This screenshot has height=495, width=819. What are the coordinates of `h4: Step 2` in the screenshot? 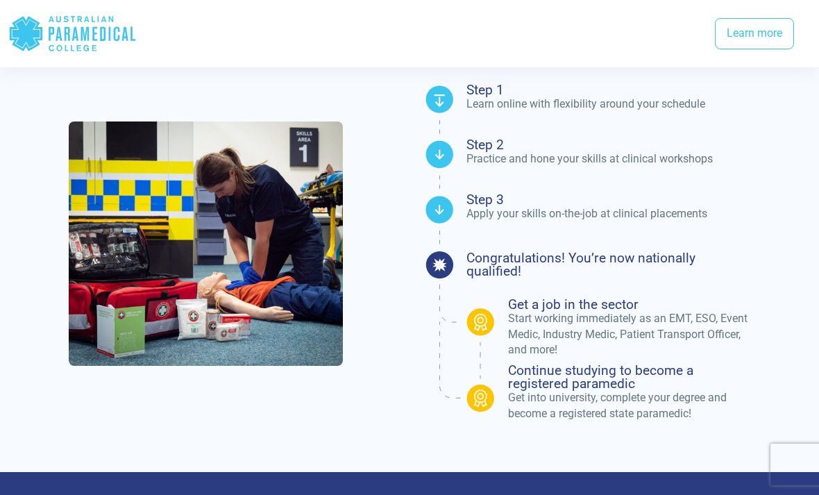 It's located at (608, 144).